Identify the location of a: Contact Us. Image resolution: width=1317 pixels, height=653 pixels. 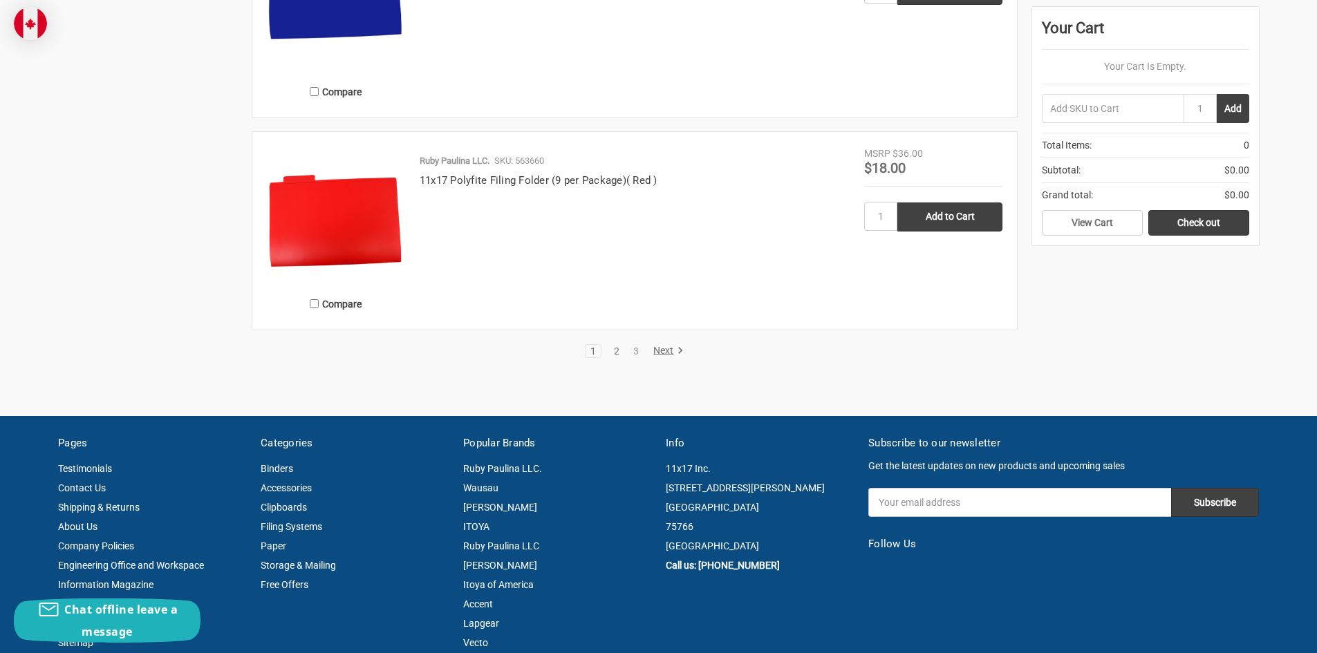
(82, 488).